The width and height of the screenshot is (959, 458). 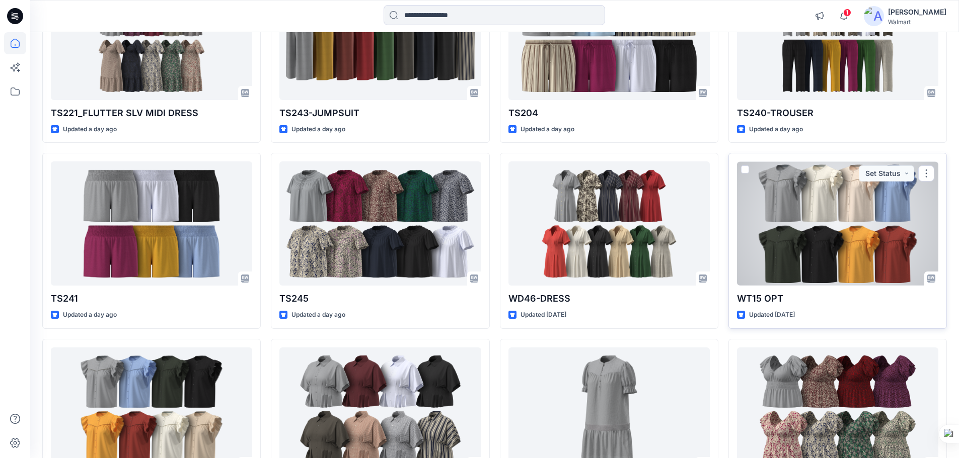 What do you see at coordinates (609, 113) in the screenshot?
I see `p: TS204` at bounding box center [609, 113].